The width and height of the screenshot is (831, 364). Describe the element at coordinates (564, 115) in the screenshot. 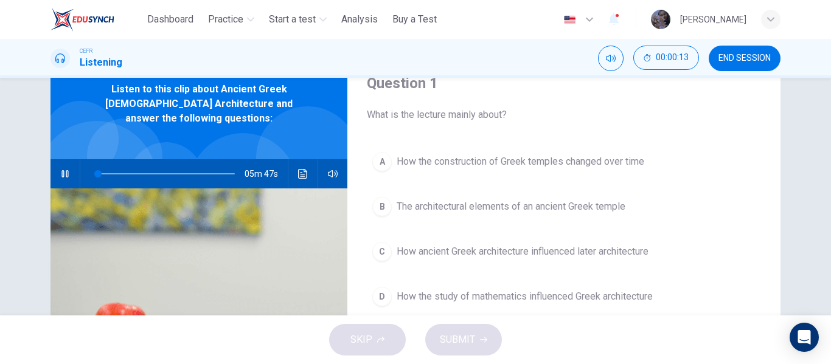

I see `span: What is the lecture mainly about?` at that location.